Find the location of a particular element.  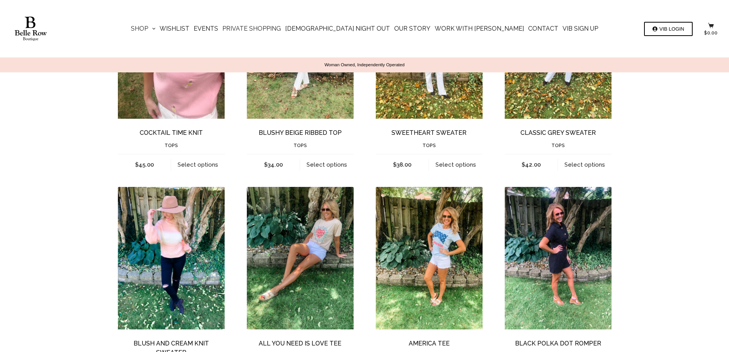

a: Cocktail Time Knit is located at coordinates (171, 132).